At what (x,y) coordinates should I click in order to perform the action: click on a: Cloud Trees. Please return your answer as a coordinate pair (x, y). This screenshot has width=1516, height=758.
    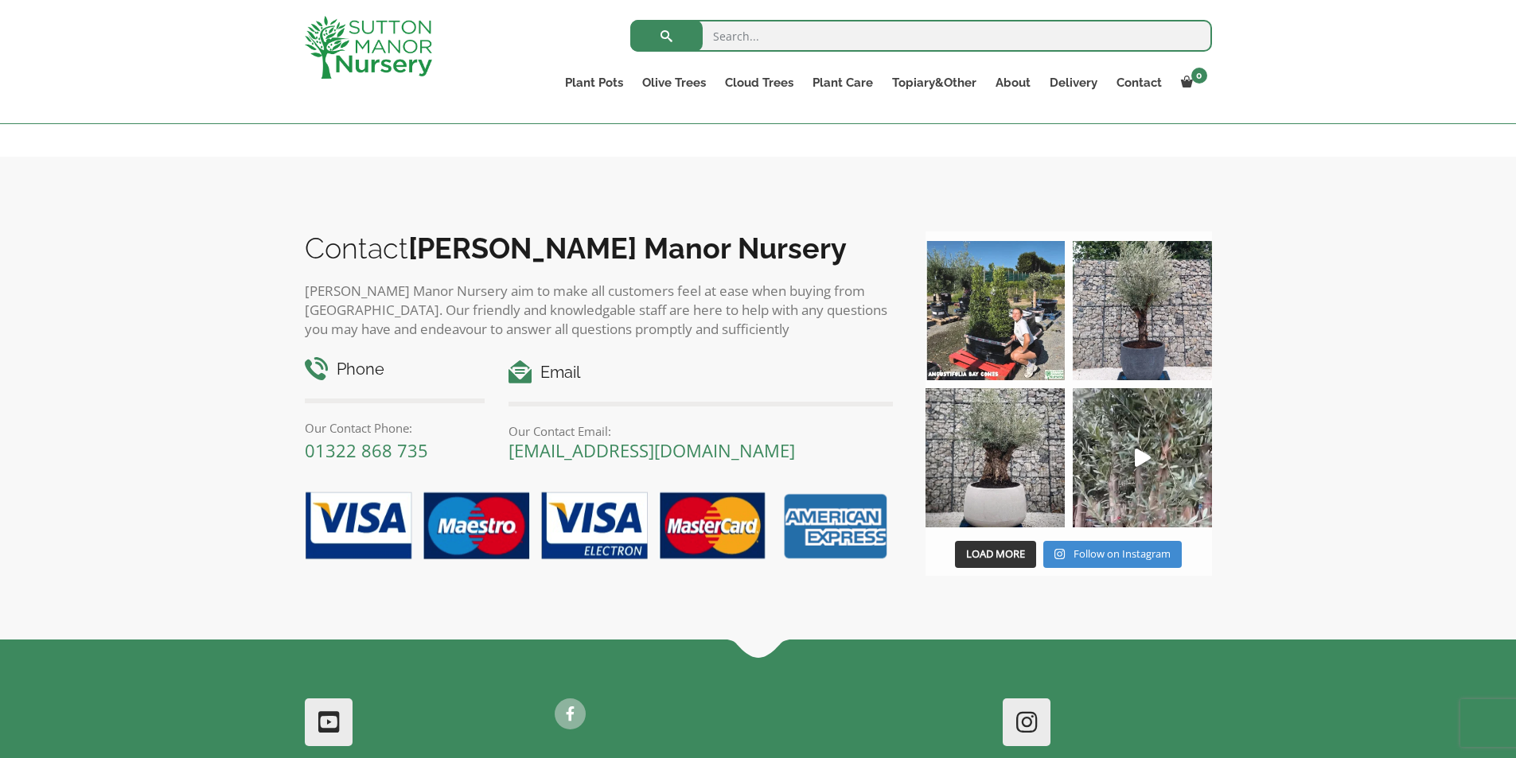
    Looking at the image, I should click on (759, 83).